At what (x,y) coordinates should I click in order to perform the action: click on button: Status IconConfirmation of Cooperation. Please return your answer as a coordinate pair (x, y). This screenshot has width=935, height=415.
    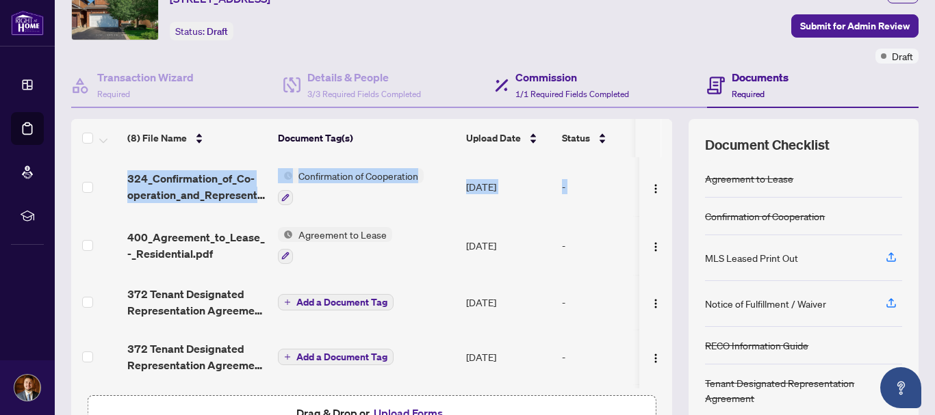
    Looking at the image, I should click on (350, 187).